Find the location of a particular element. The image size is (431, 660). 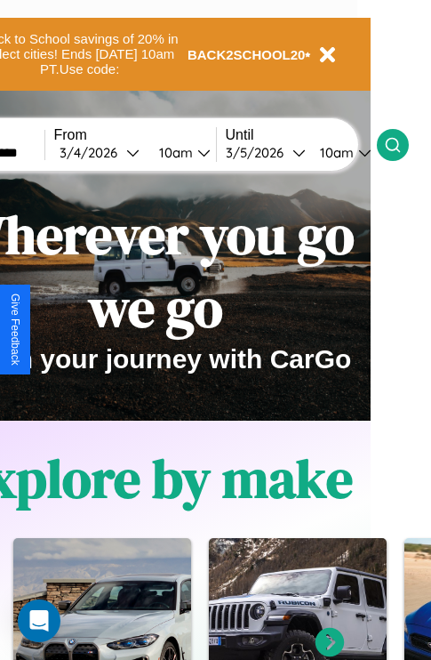

div: Give Feedback is located at coordinates (15, 329).